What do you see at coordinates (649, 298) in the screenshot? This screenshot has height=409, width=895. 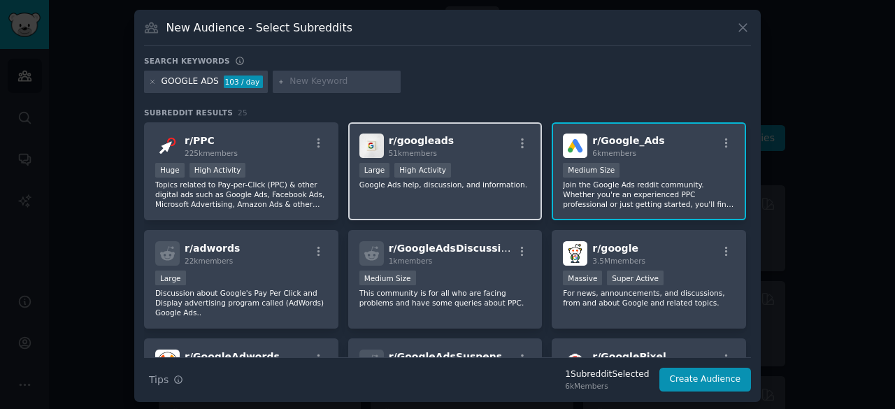 I see `p: For news, announcements, and discussions, from and about Google and related topics.` at bounding box center [649, 298].